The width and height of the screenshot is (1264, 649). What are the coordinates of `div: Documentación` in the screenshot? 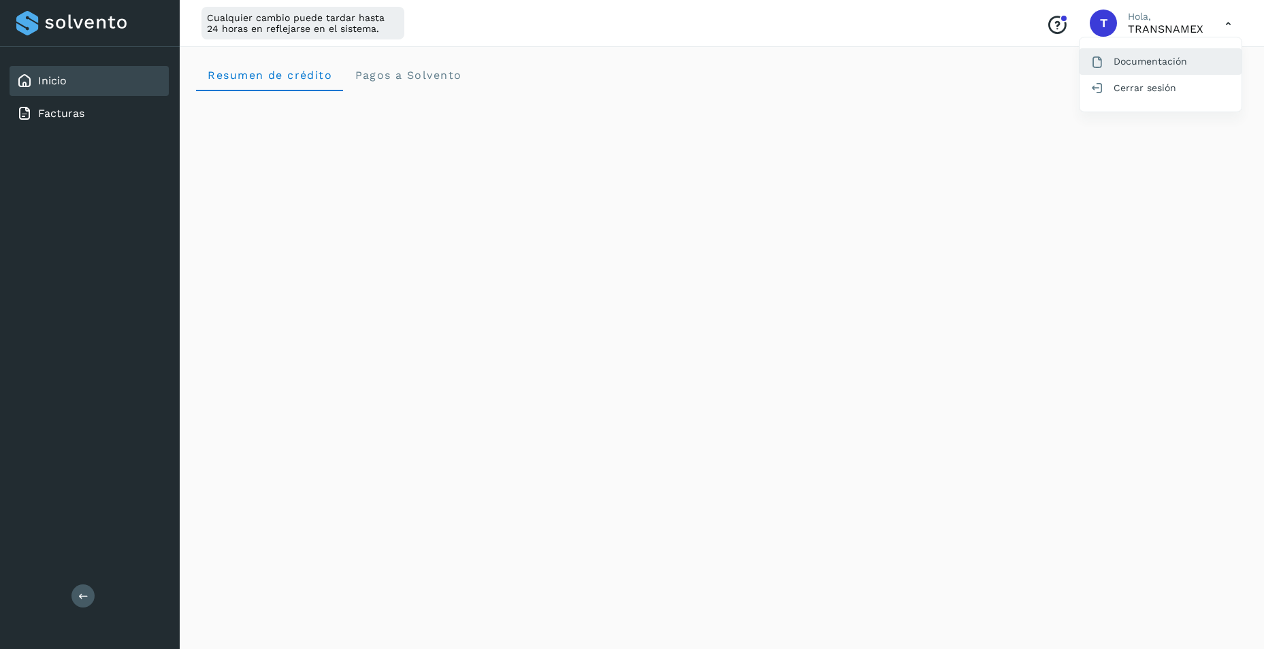 It's located at (1160, 61).